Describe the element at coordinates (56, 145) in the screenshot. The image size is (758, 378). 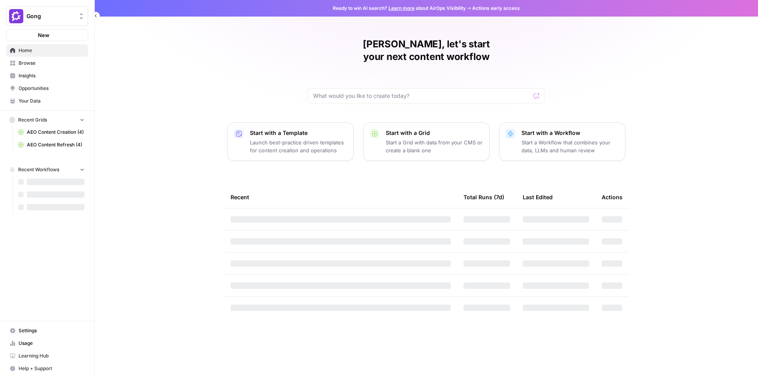
I see `span: AEO Content Refresh (4)` at that location.